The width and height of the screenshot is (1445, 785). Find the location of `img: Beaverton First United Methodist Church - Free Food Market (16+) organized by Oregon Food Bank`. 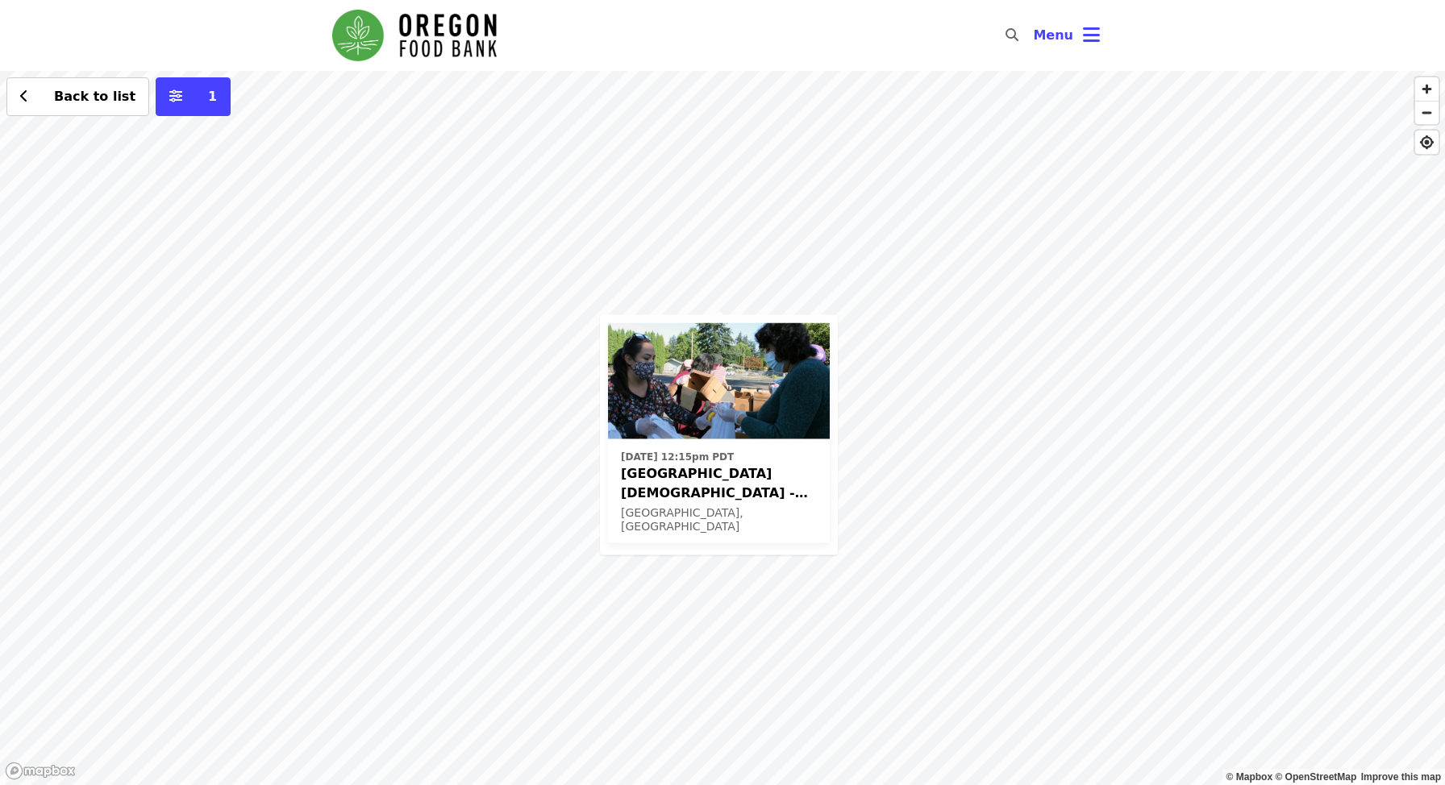

img: Beaverton First United Methodist Church - Free Food Market (16+) organized by Oregon Food Bank is located at coordinates (718, 381).